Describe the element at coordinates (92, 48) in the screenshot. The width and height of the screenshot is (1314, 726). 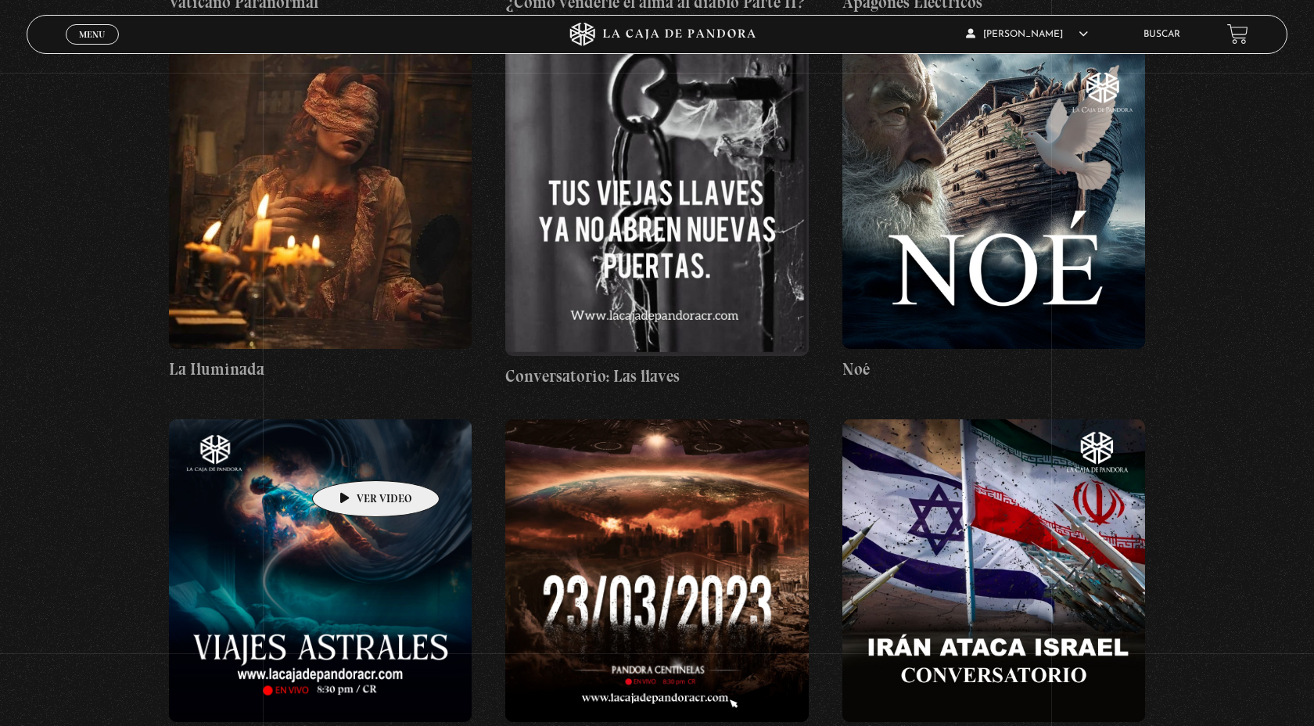
I see `span: Cerrar` at that location.